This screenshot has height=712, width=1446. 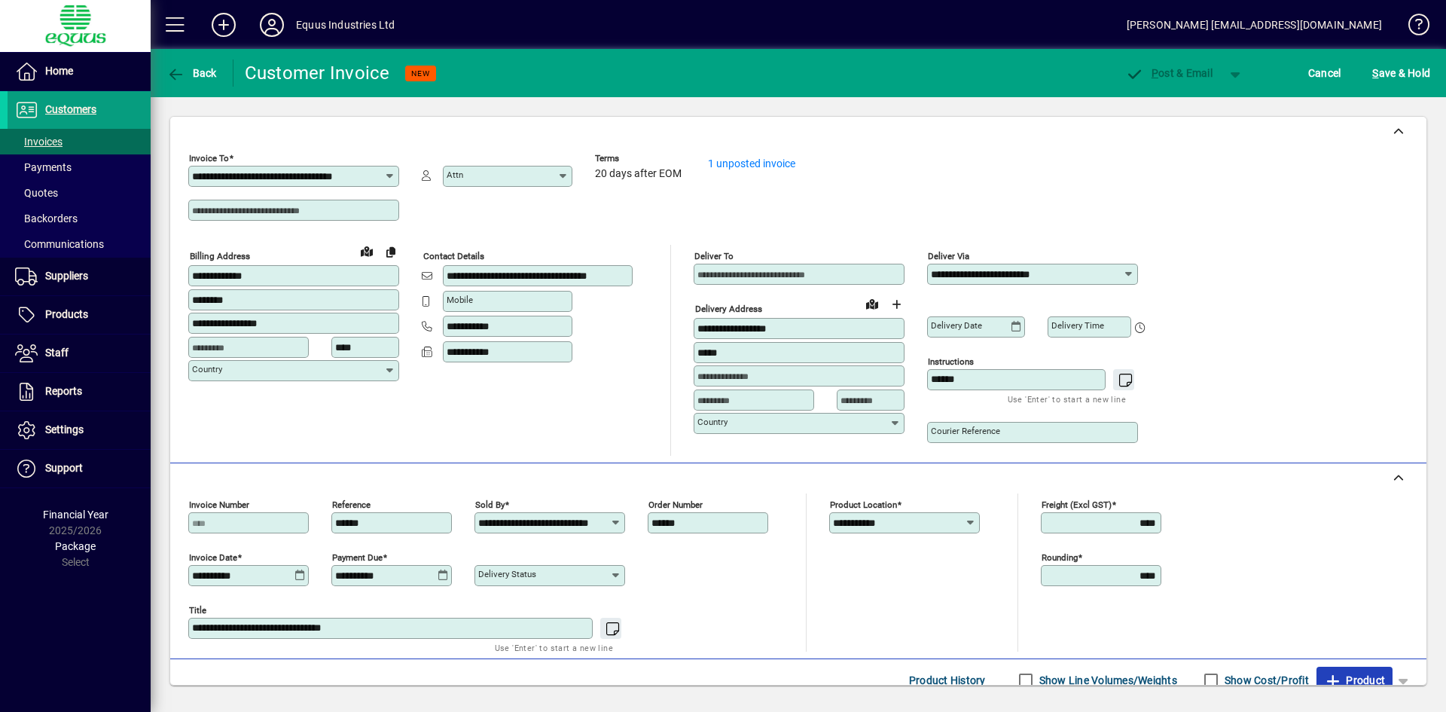 I want to click on mat-label: Instructions, so click(x=950, y=361).